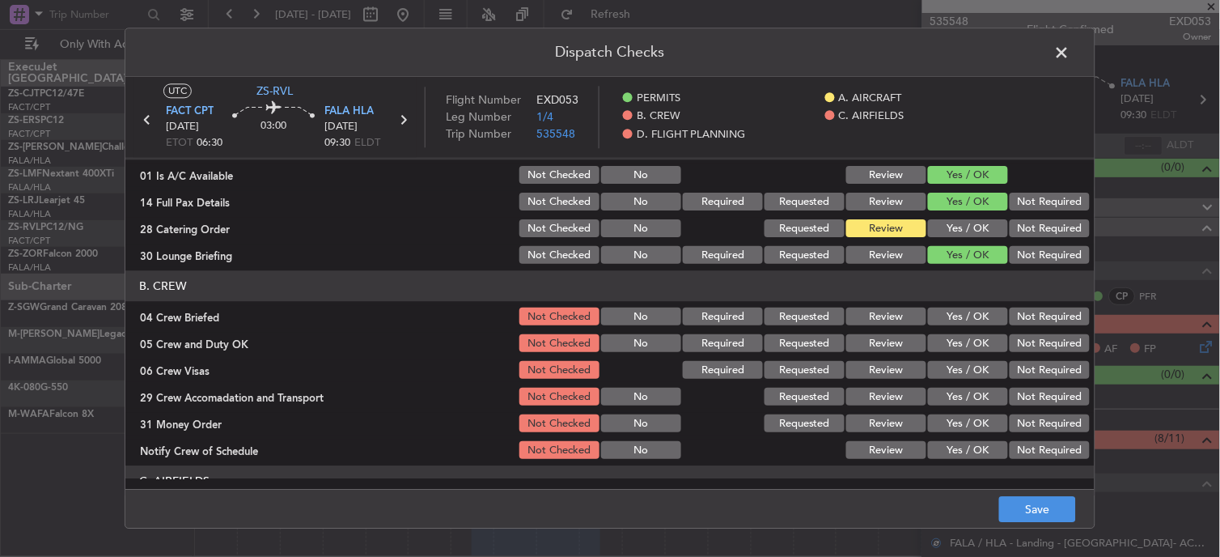  I want to click on button: Save, so click(1037, 510).